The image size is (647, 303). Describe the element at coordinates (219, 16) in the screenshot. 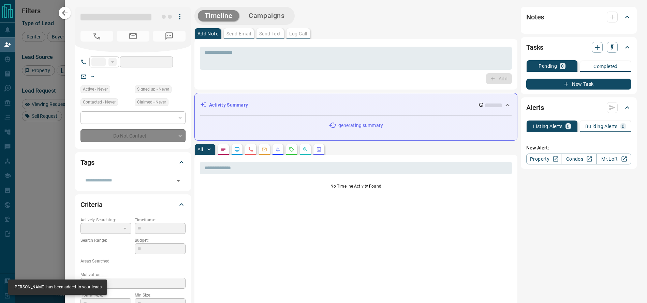

I see `button: Timeline` at that location.